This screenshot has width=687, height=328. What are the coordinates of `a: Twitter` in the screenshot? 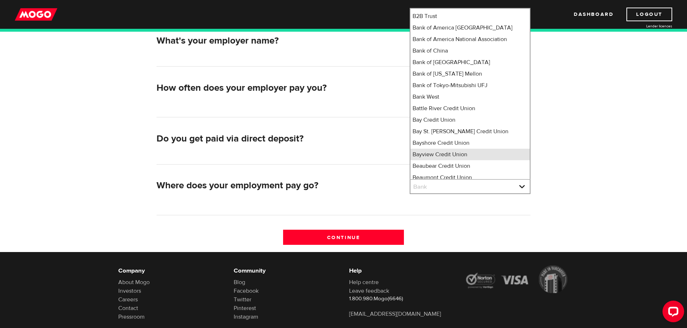 It's located at (242, 300).